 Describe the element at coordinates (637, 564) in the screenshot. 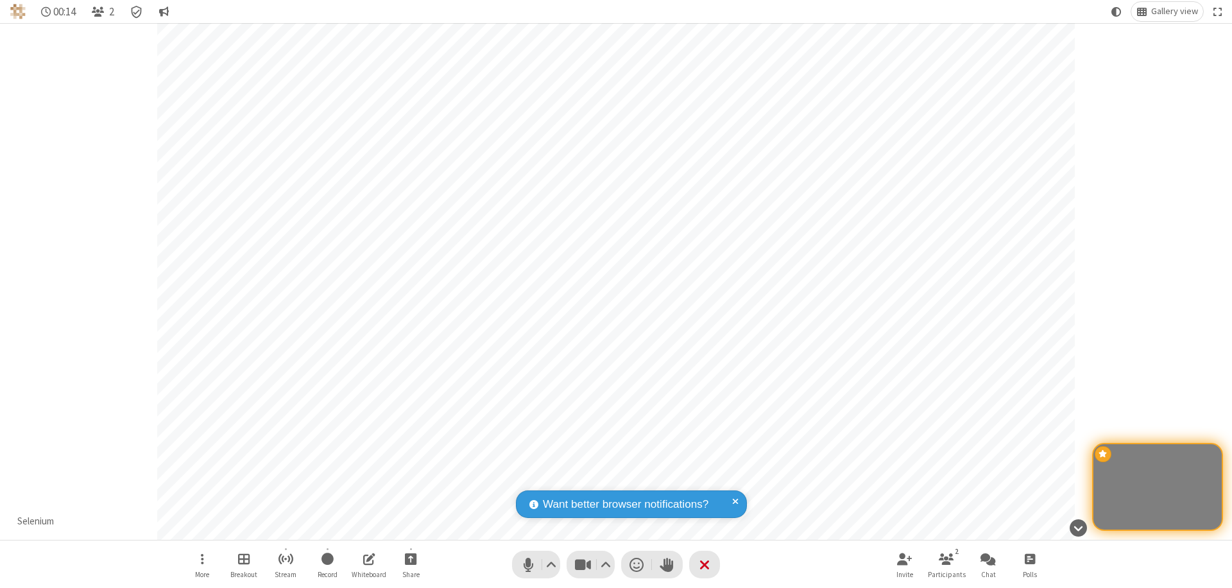

I see `button: Send a reaction` at that location.